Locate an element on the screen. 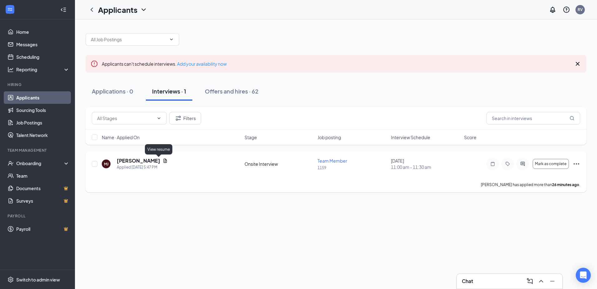  div: MJ is located at coordinates (106, 164).